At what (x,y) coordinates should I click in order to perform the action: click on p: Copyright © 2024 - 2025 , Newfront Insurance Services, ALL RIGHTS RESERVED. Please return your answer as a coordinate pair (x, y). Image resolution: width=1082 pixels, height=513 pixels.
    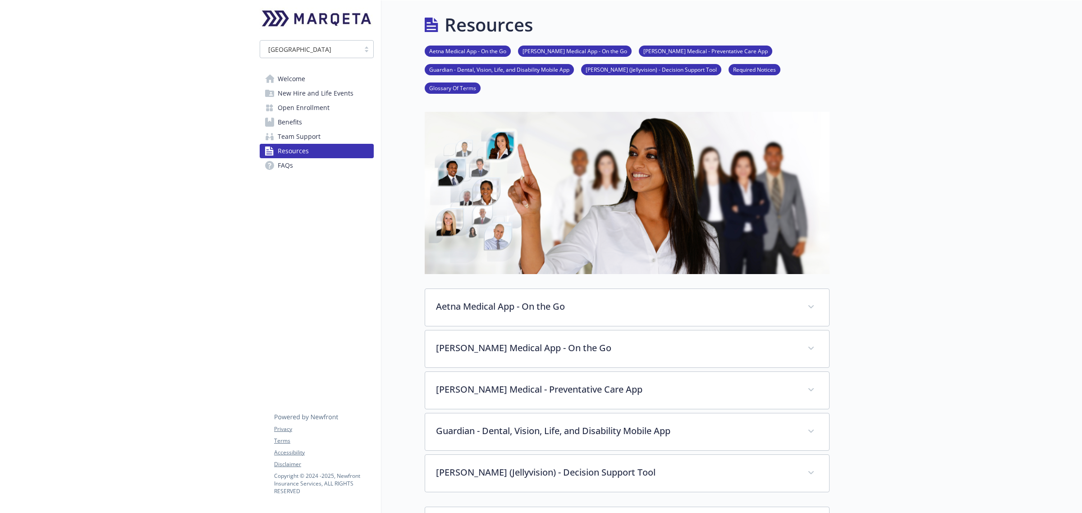
    Looking at the image, I should click on (324, 483).